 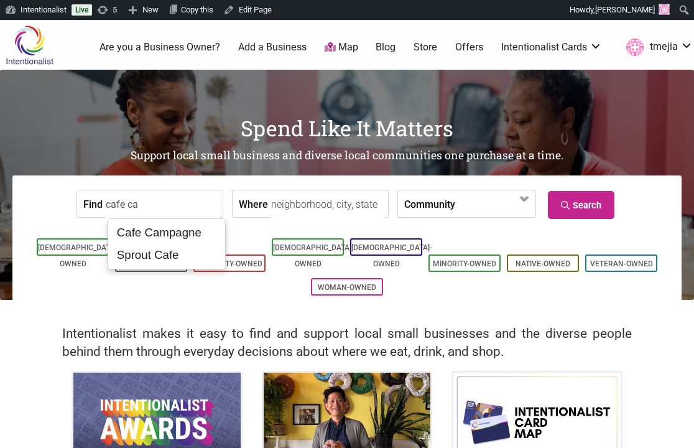 What do you see at coordinates (81, 10) in the screenshot?
I see `a: Live` at bounding box center [81, 10].